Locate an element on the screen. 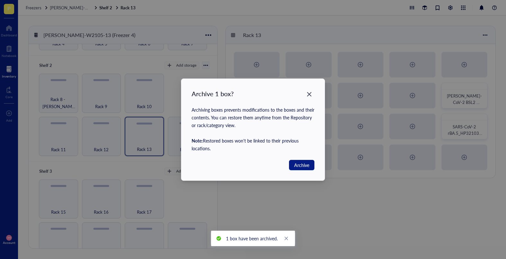  div: Archive 1 box? is located at coordinates (253, 93).